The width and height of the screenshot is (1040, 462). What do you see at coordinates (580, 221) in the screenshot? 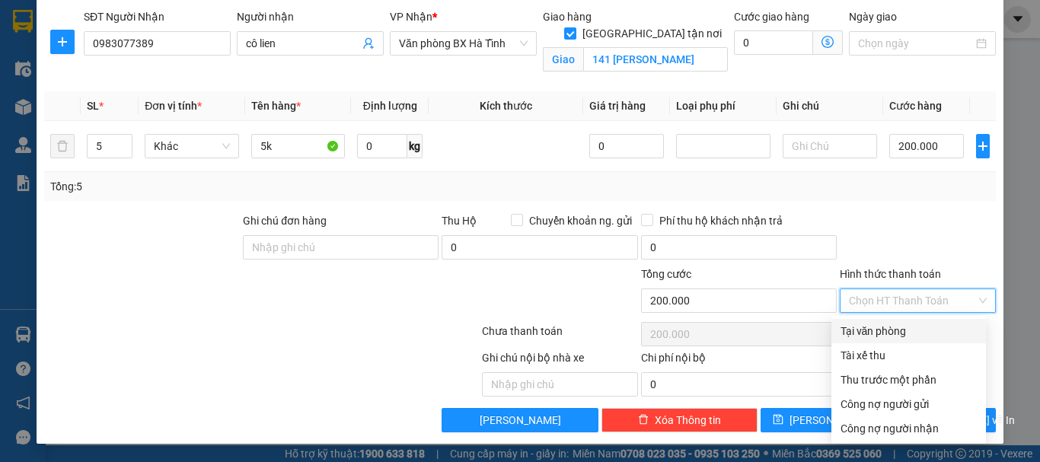
I see `span: Chuyển khoản ng. gửi` at bounding box center [580, 221].